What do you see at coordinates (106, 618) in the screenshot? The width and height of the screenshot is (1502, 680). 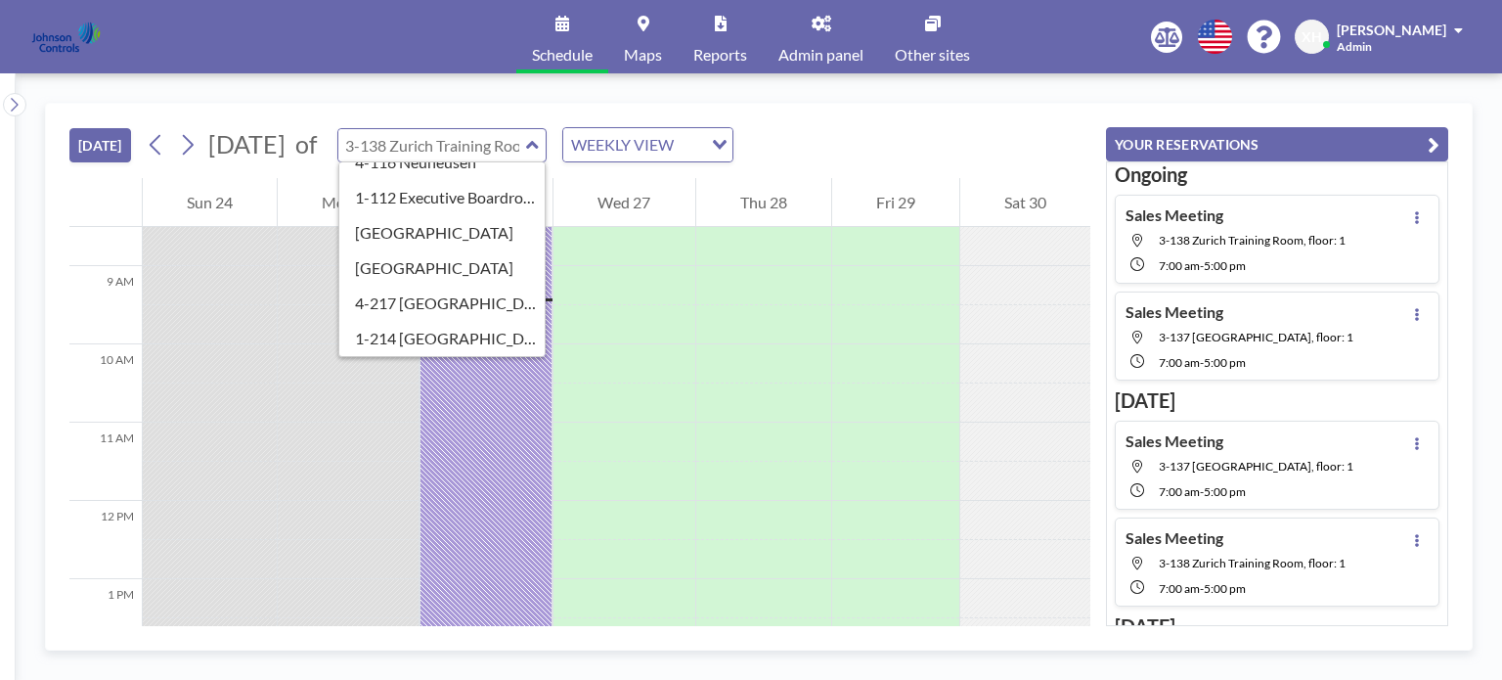 I see `div: 1 PM` at bounding box center [106, 618].